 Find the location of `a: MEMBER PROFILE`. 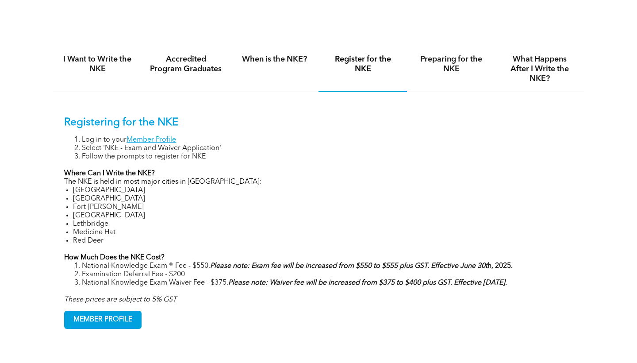

a: MEMBER PROFILE is located at coordinates (103, 319).